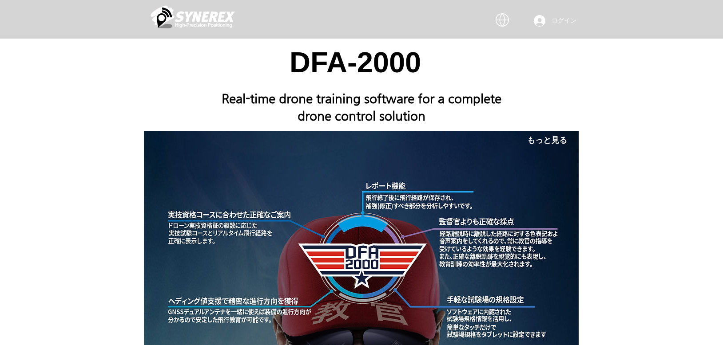 This screenshot has height=345, width=723. I want to click on button: ログイン, so click(553, 21).